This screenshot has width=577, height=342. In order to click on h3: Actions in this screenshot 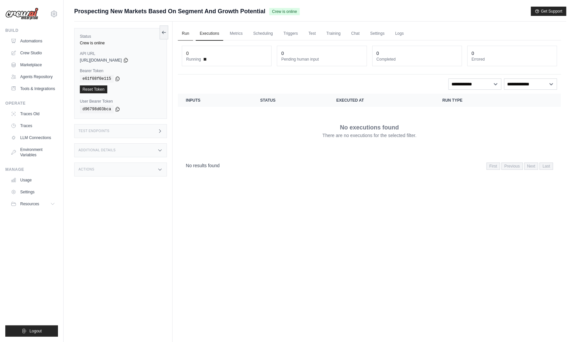, I will do `click(87, 170)`.